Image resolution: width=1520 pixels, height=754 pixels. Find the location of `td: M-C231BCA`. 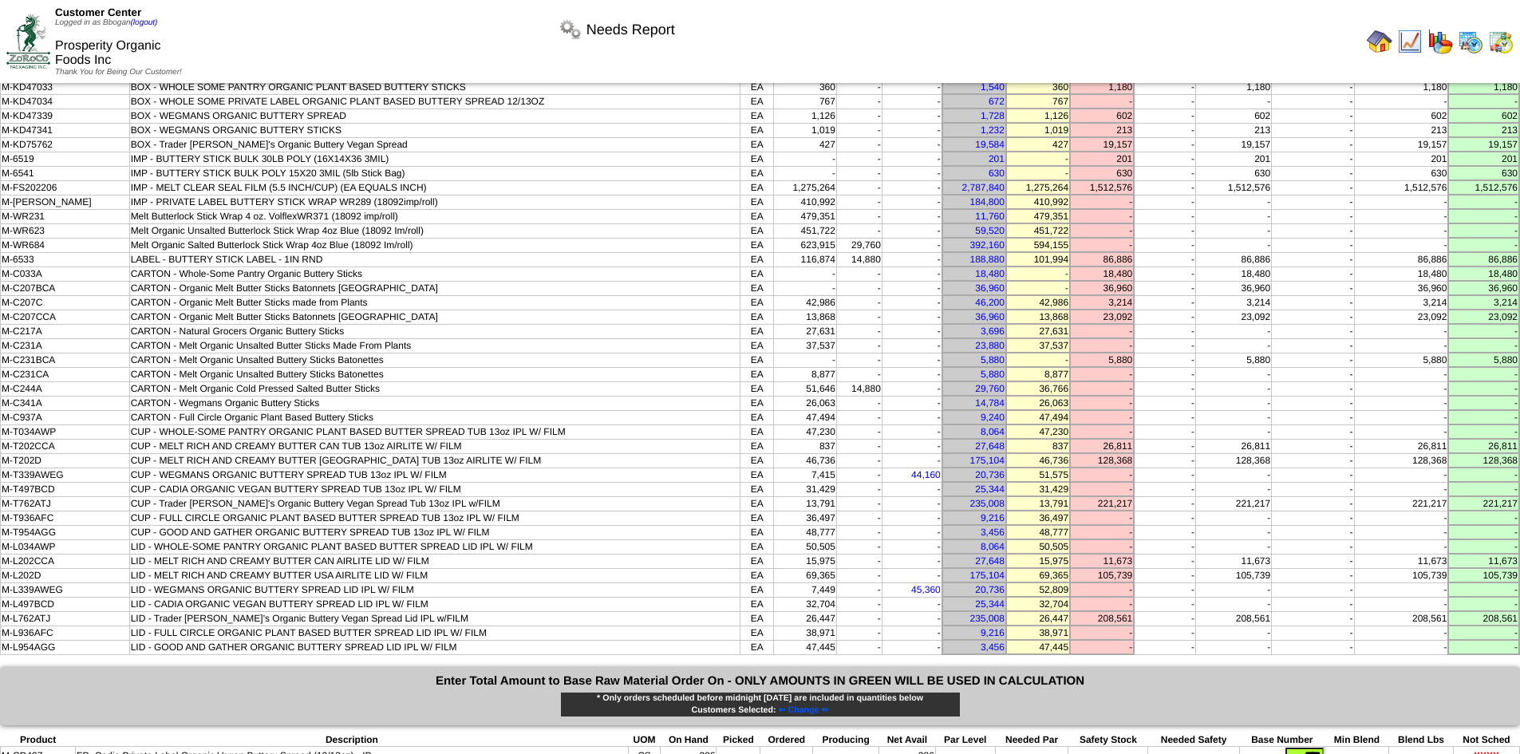

td: M-C231BCA is located at coordinates (65, 360).